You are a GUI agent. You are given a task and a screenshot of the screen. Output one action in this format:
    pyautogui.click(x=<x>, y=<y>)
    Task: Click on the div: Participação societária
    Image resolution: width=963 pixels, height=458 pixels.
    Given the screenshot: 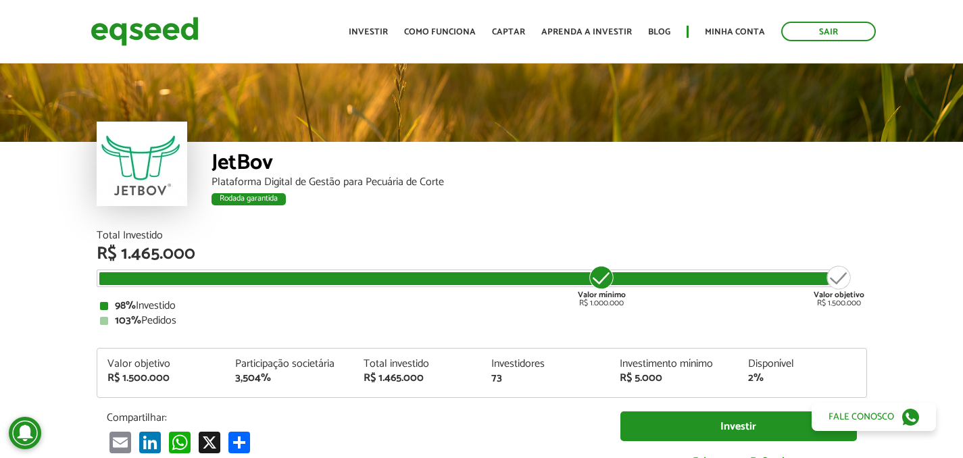 What is the action you would take?
    pyautogui.click(x=289, y=364)
    